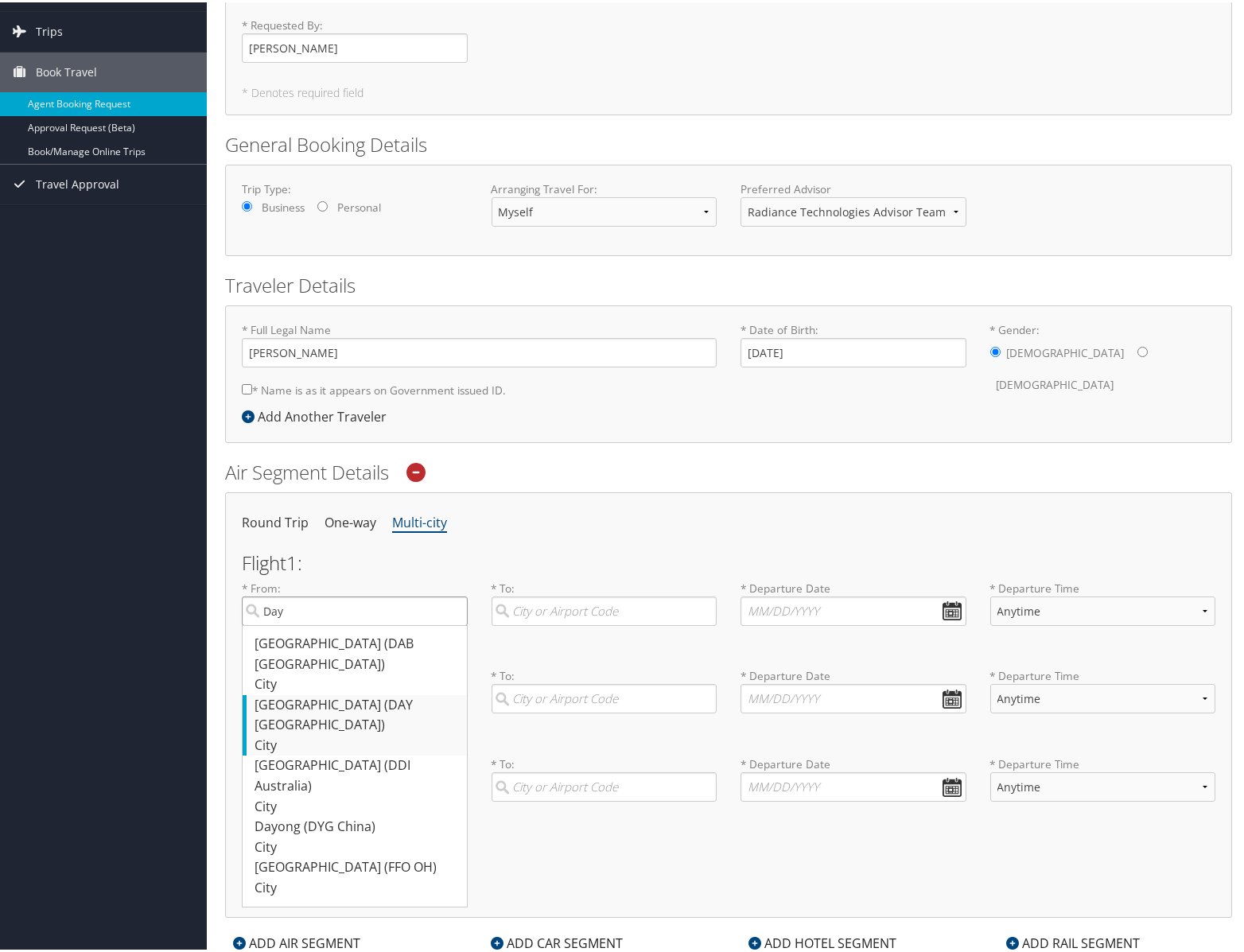 This screenshot has height=952, width=1244. Describe the element at coordinates (355, 187) in the screenshot. I see `label: Trip Type:` at that location.